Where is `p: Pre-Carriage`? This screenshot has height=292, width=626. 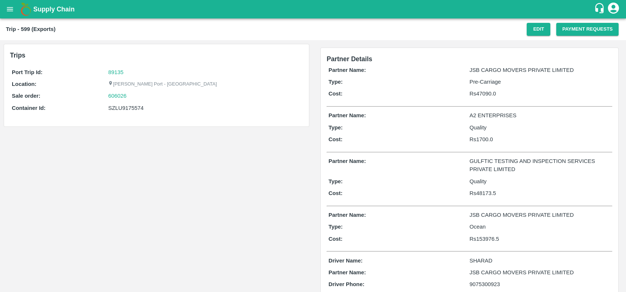
p: Pre-Carriage is located at coordinates (540, 82).